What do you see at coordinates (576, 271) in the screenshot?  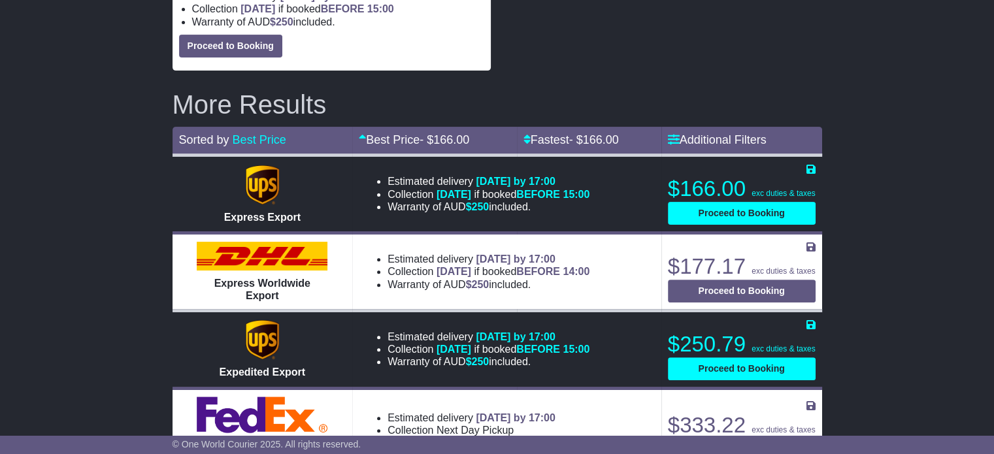 I see `span: 14:00` at bounding box center [576, 271].